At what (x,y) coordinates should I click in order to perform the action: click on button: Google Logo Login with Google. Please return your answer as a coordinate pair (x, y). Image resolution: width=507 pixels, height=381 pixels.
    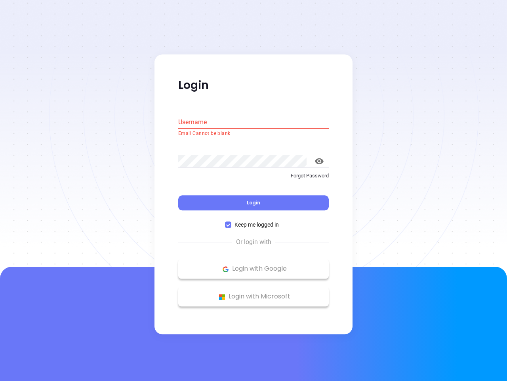
    Looking at the image, I should click on (254, 269).